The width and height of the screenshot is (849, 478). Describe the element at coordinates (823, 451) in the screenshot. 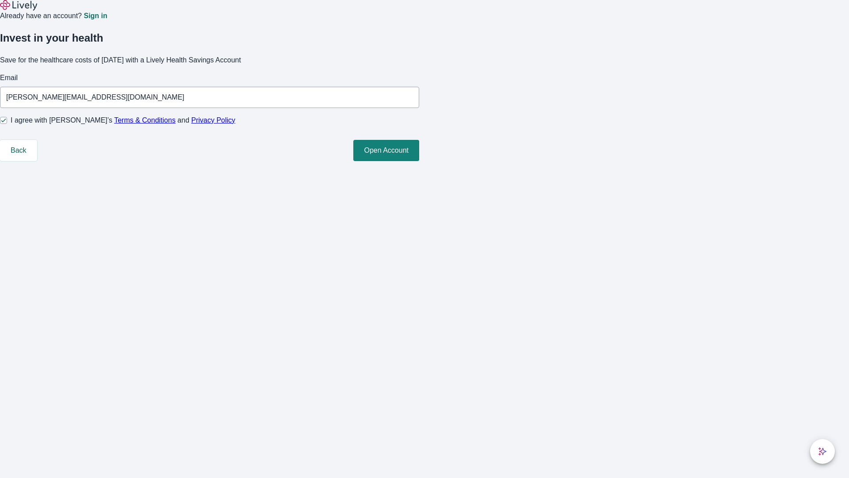

I see `svg: Lively AI Assistant` at that location.